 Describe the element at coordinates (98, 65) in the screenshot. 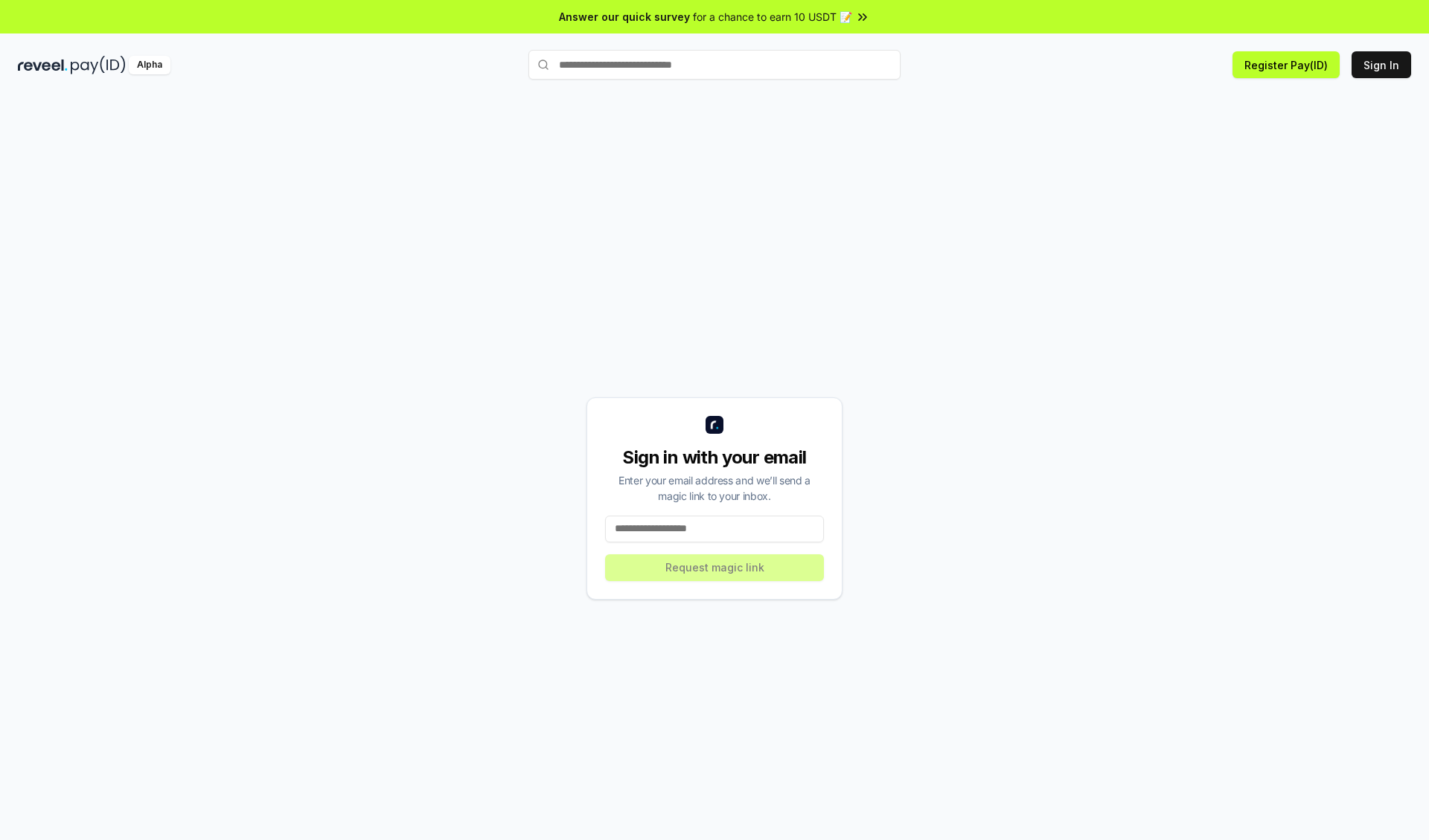

I see `img: pay_id` at that location.